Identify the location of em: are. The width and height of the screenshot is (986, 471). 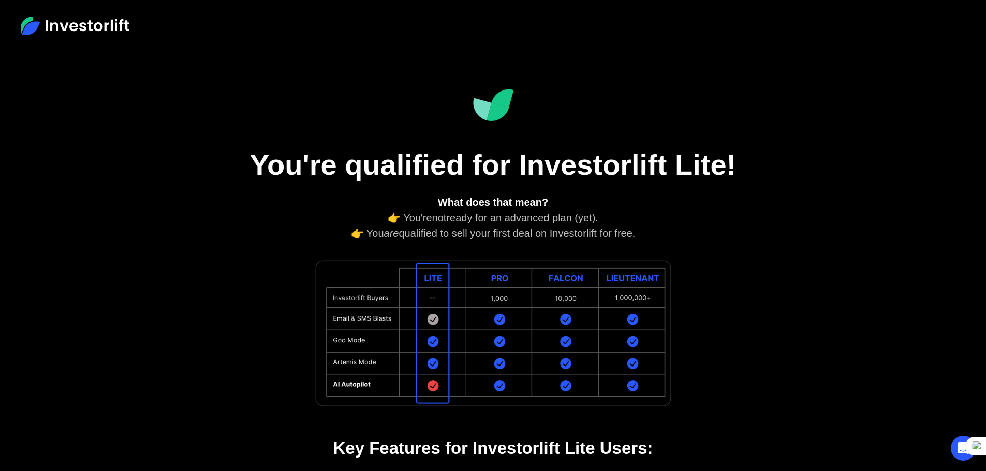
(391, 233).